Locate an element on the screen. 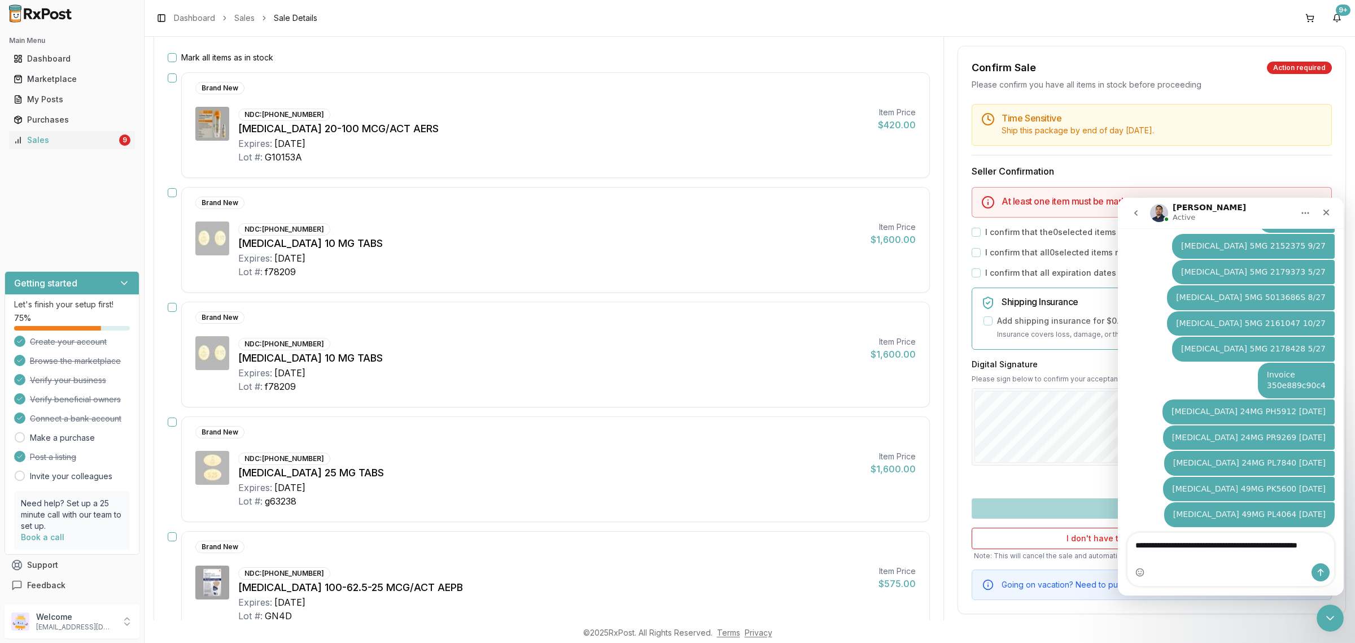  div: GN4D is located at coordinates (278, 616).